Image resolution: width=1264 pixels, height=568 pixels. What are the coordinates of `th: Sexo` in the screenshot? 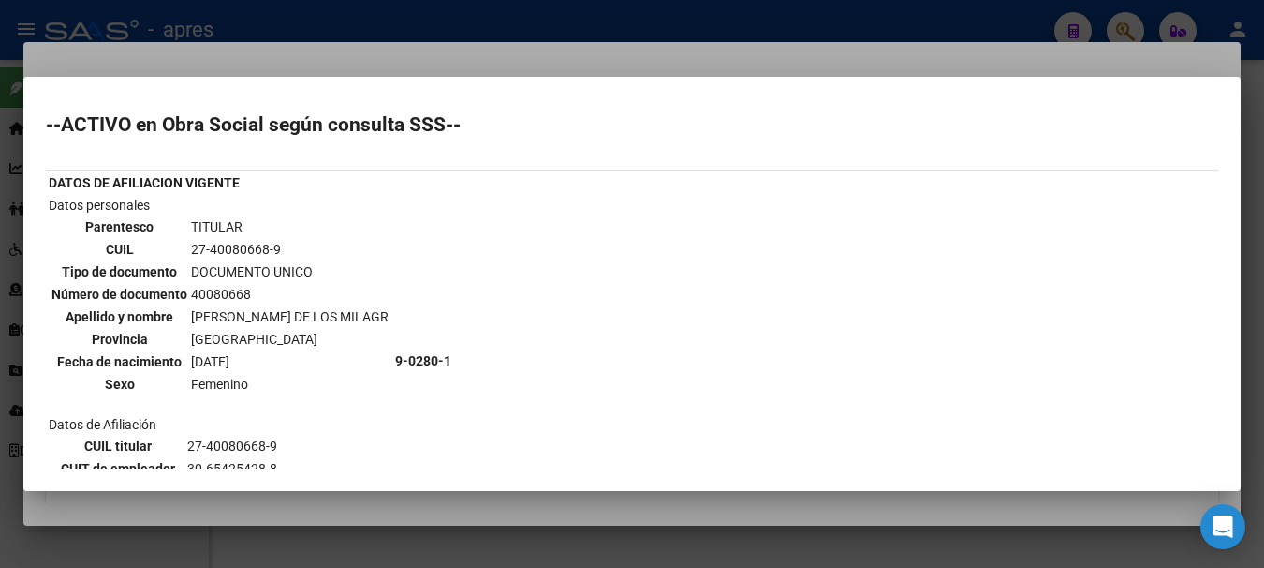 It's located at (119, 384).